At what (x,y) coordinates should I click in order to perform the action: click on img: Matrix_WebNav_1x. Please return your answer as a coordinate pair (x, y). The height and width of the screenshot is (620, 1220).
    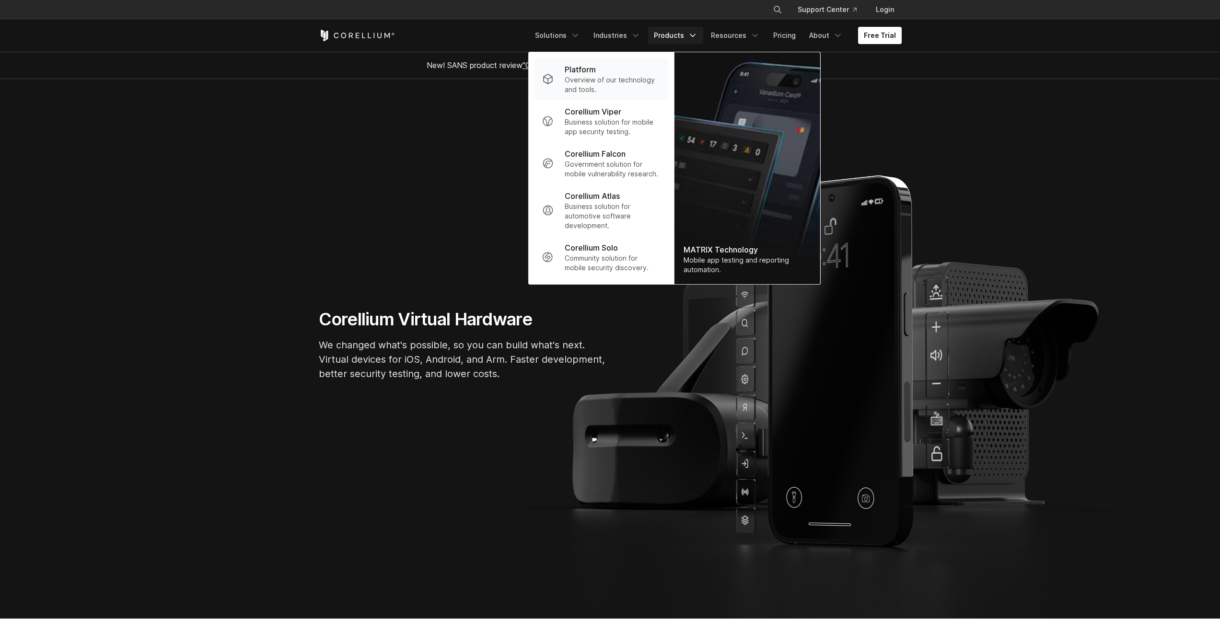
    Looking at the image, I should click on (747, 168).